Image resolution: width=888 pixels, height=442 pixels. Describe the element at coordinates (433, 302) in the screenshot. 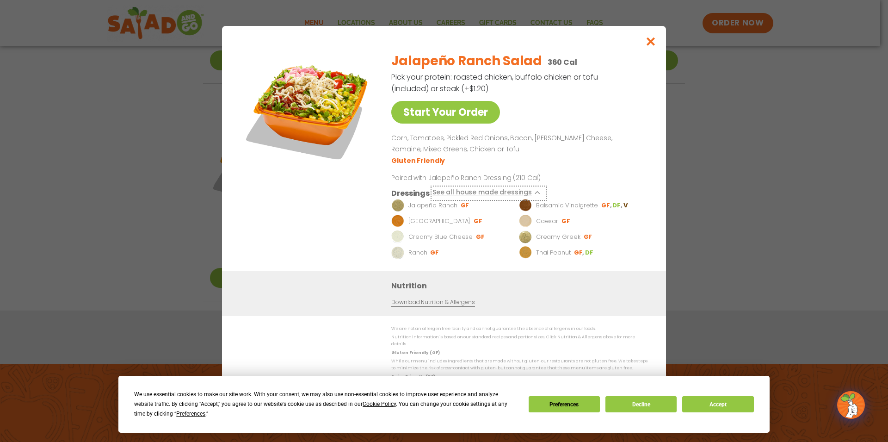

I see `a: Download Nutrition & Allergens` at that location.